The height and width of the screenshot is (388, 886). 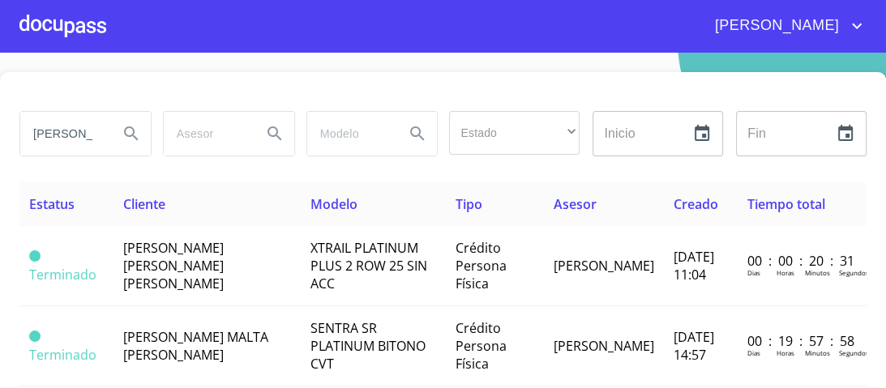 I want to click on span: Estatus, so click(x=52, y=204).